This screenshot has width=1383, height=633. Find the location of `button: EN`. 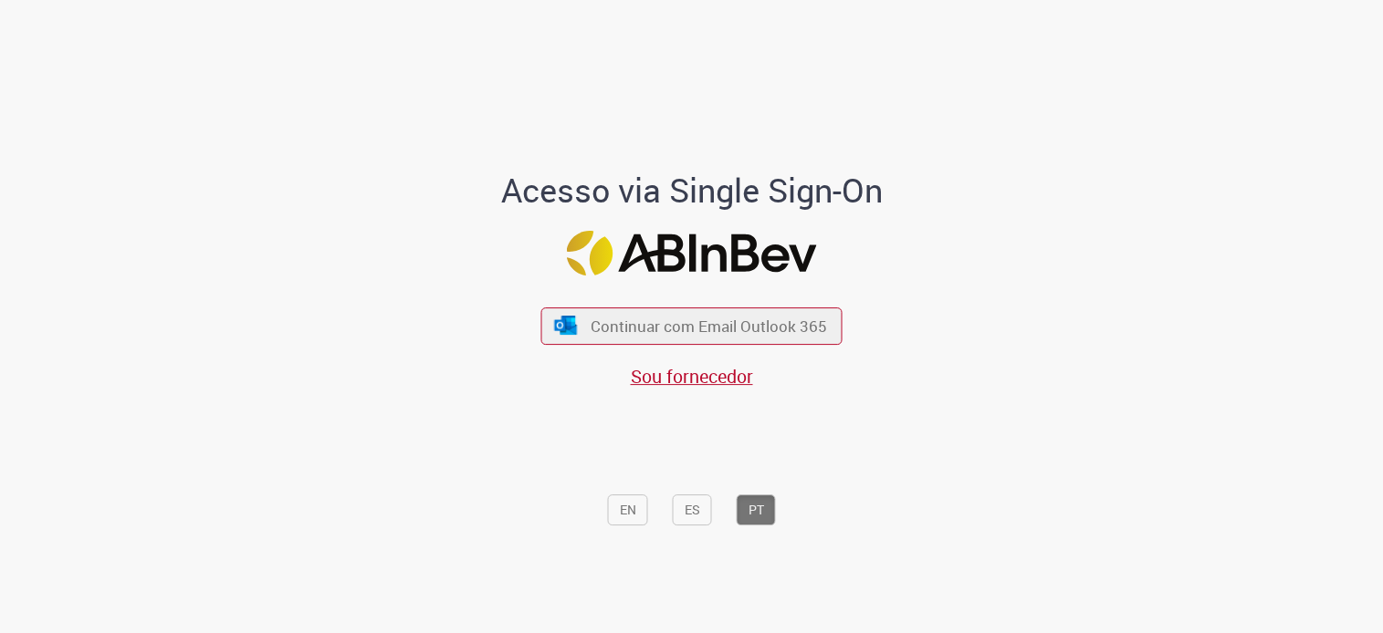

button: EN is located at coordinates (628, 510).